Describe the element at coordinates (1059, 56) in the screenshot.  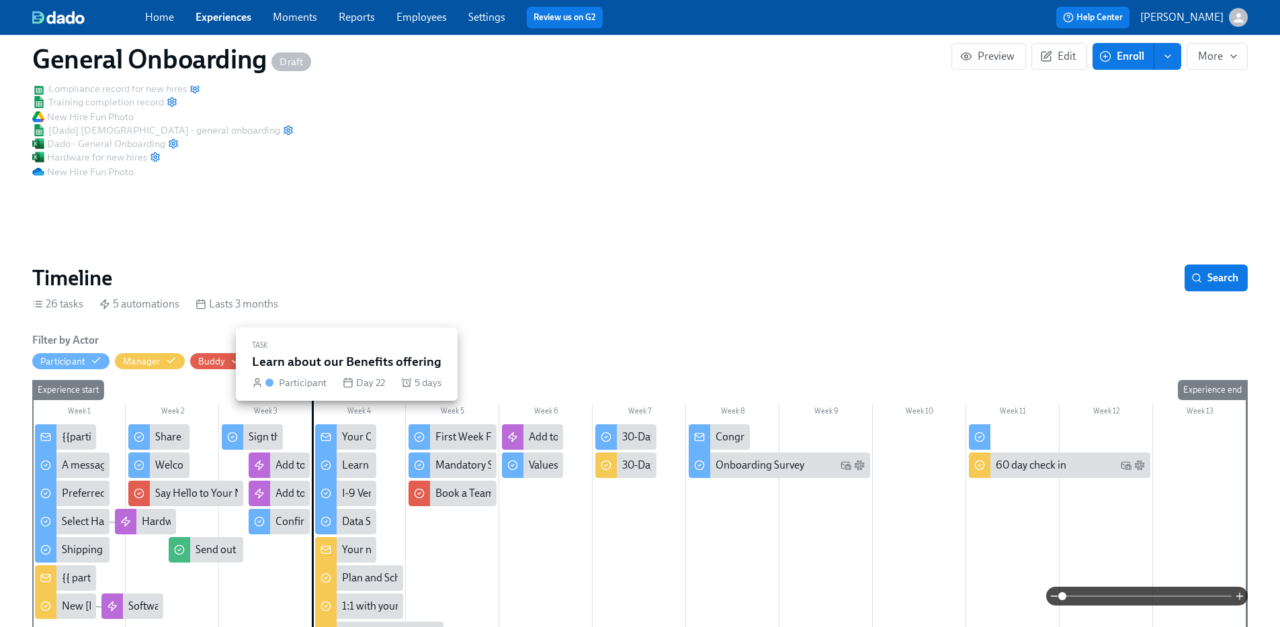
I see `button: Edit` at that location.